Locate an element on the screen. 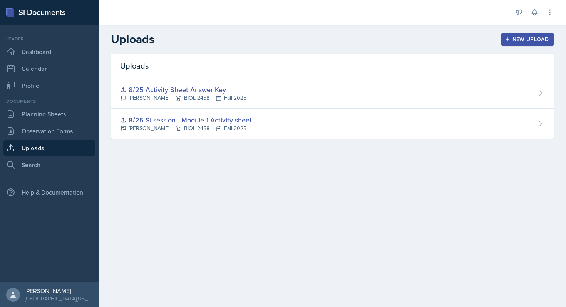 The image size is (566, 307). a: Dashboard is located at coordinates (49, 52).